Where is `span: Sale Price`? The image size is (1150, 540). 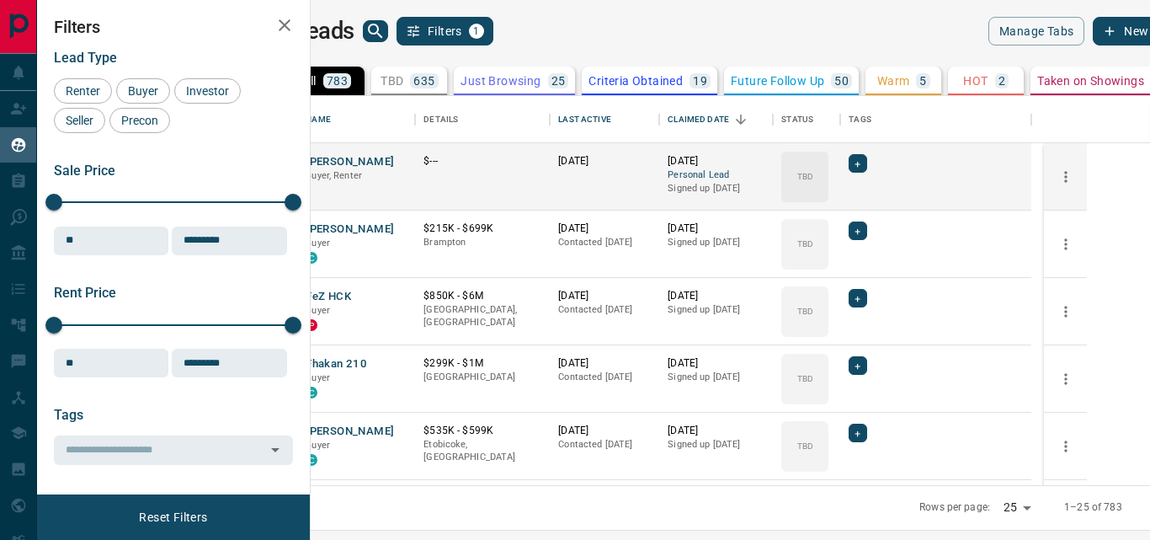
span: Sale Price is located at coordinates (84, 170).